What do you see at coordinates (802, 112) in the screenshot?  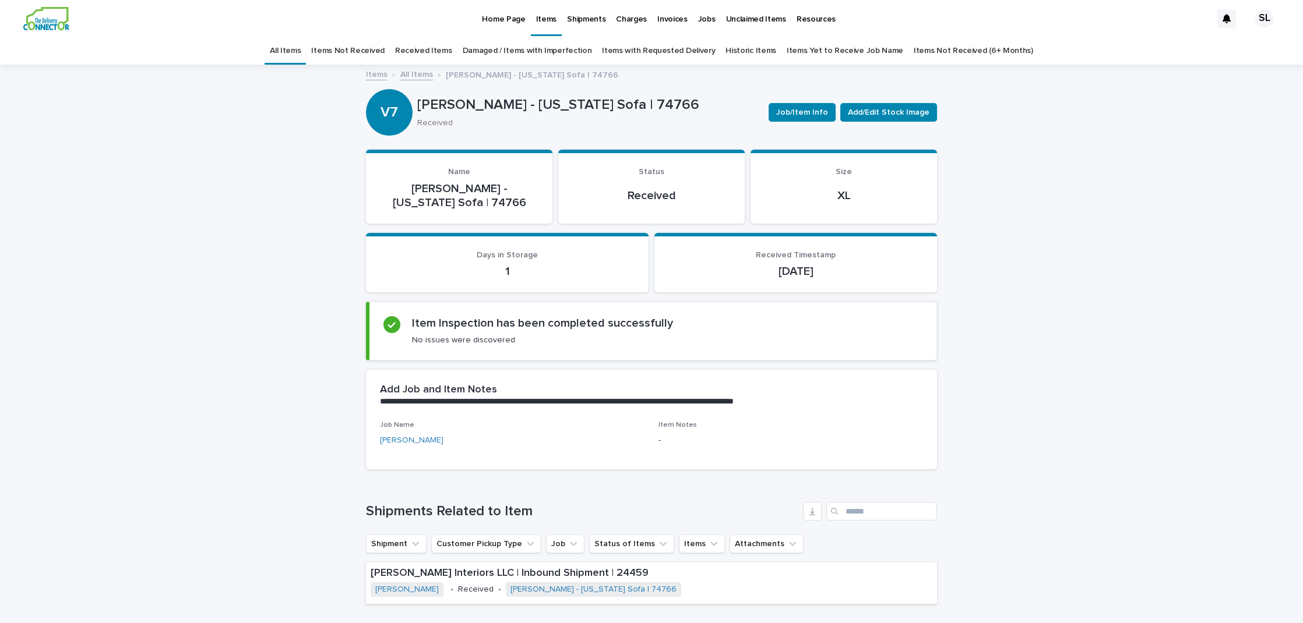 I see `button: Job/Item Info` at bounding box center [802, 112].